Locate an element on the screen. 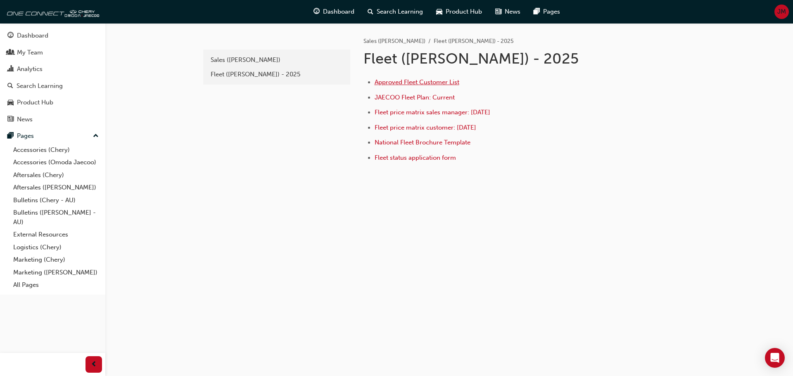  a: pages-iconPages is located at coordinates (547, 12).